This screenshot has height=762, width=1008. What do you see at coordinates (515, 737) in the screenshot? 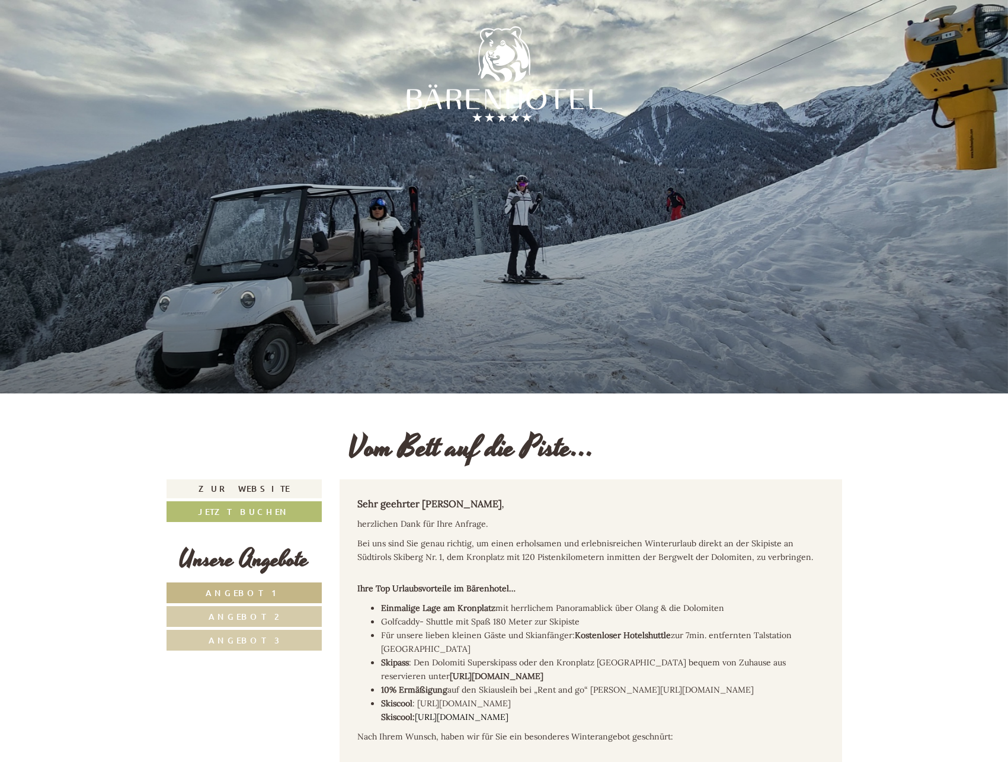
I see `span: Nach Ihrem Wunsch, haben wir für Sie ein besonderes Winterangebot geschnürt:` at bounding box center [515, 737].